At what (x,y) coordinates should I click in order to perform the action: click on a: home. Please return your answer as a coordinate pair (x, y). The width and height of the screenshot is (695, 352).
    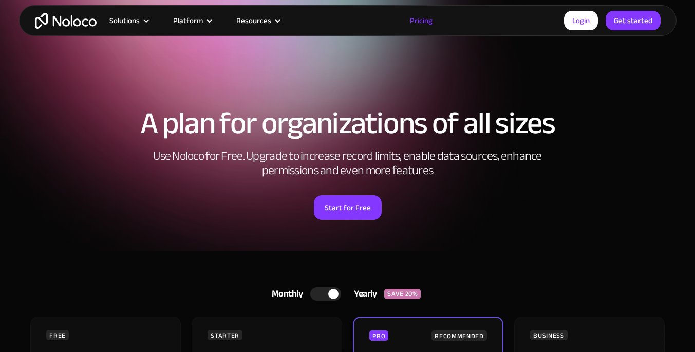
    Looking at the image, I should click on (66, 21).